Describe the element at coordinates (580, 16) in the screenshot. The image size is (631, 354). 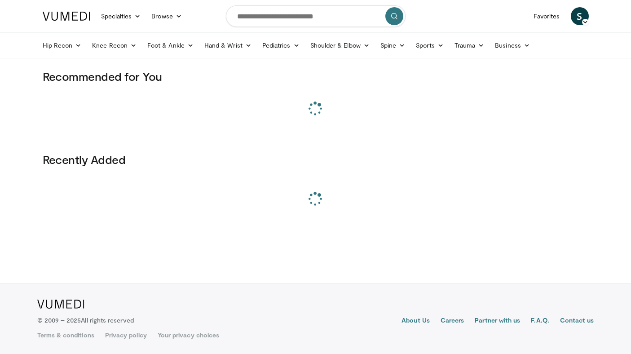
I see `span: S` at that location.